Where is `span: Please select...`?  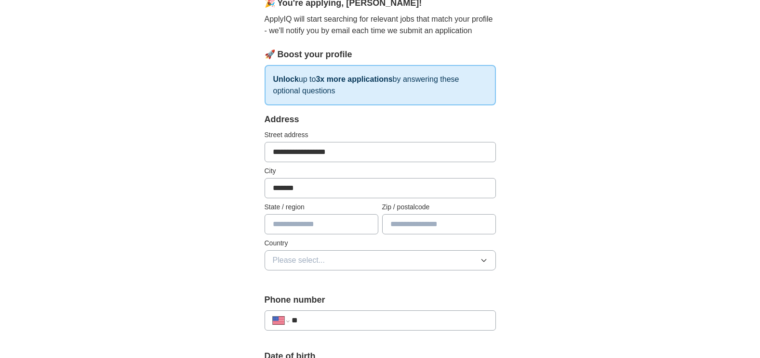 span: Please select... is located at coordinates (299, 261).